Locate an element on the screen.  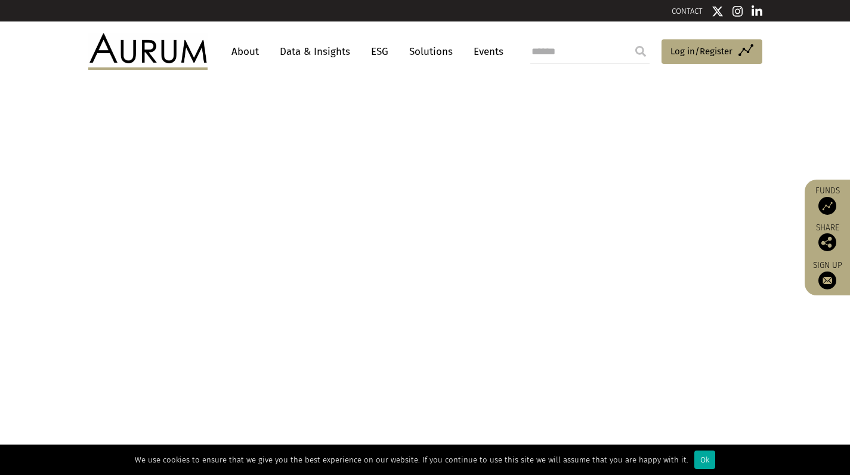
div: Ok is located at coordinates (704, 459).